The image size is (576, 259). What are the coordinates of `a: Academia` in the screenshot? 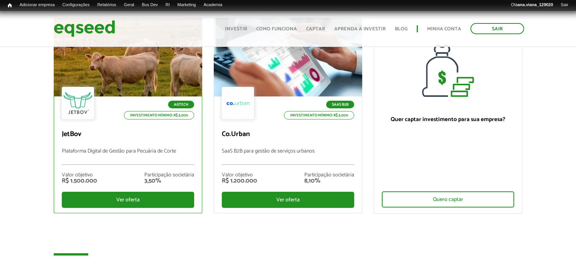 It's located at (213, 5).